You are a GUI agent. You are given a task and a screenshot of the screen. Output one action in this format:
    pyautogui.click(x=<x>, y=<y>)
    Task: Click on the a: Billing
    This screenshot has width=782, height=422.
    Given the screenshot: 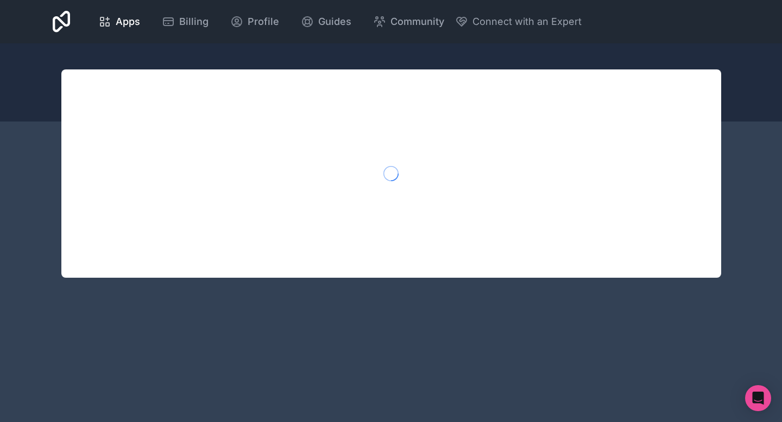 What is the action you would take?
    pyautogui.click(x=185, y=22)
    